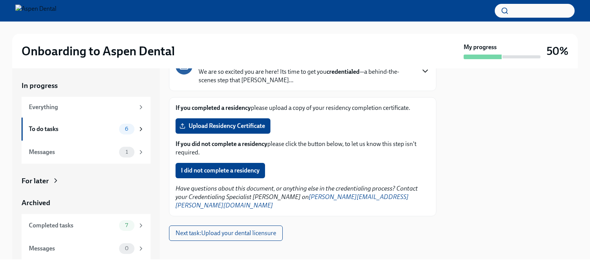 The image size is (590, 267). Describe the element at coordinates (126, 129) in the screenshot. I see `span: 6` at that location.